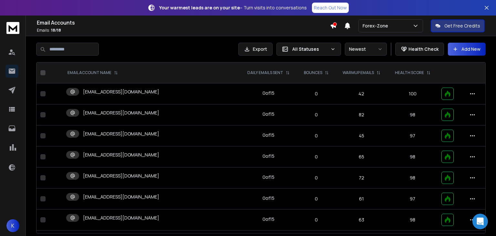  What do you see at coordinates (412, 94) in the screenshot?
I see `td: 100` at bounding box center [412, 94].